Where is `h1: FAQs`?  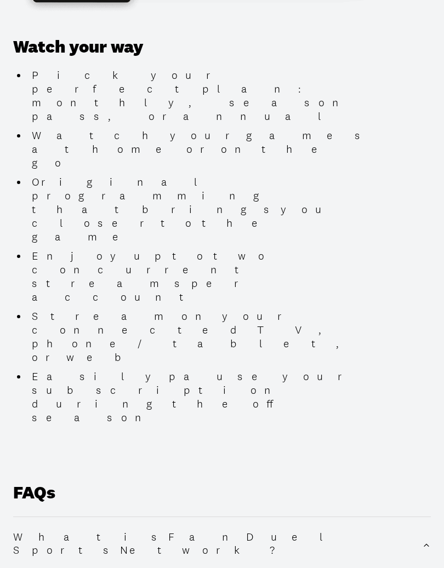 h1: FAQs is located at coordinates (222, 500).